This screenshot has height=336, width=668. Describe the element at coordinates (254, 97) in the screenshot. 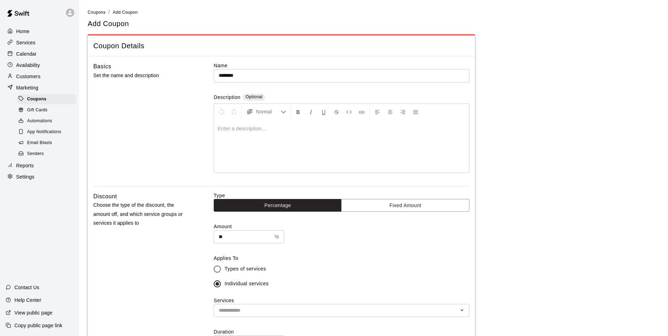

I see `span: Optional` at that location.